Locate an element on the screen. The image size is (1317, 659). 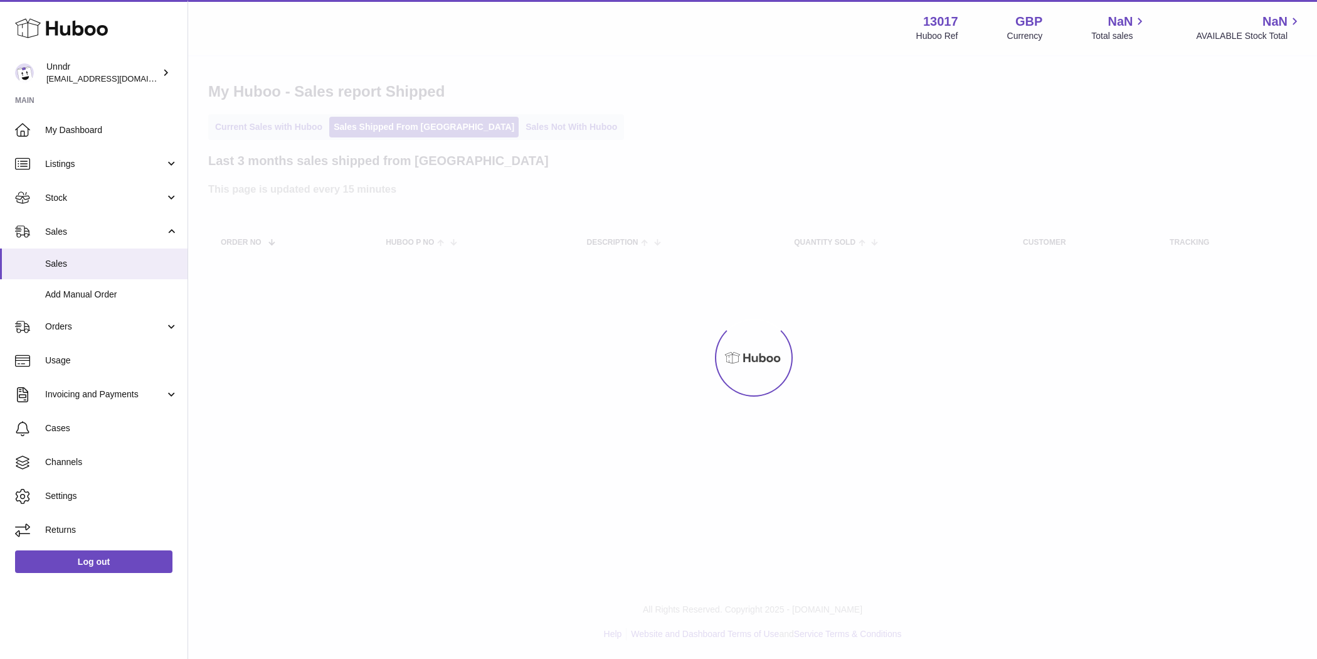
span: Channels is located at coordinates (112, 462).